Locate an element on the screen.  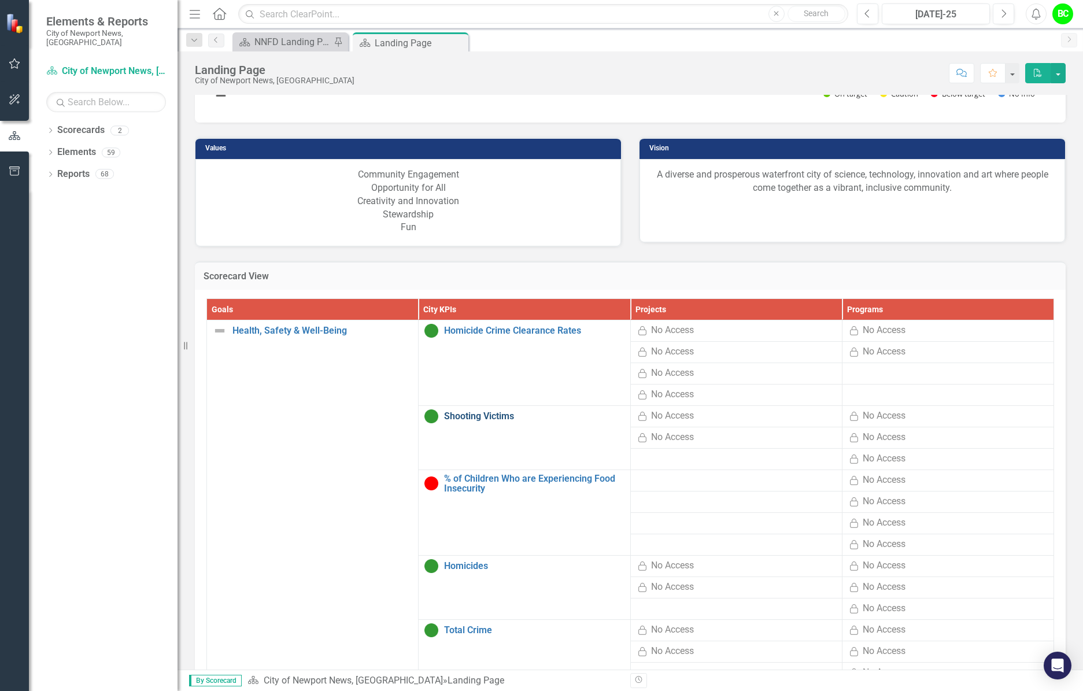
a: % of Children Who are Experiencing Food Insecurity is located at coordinates (534, 483).